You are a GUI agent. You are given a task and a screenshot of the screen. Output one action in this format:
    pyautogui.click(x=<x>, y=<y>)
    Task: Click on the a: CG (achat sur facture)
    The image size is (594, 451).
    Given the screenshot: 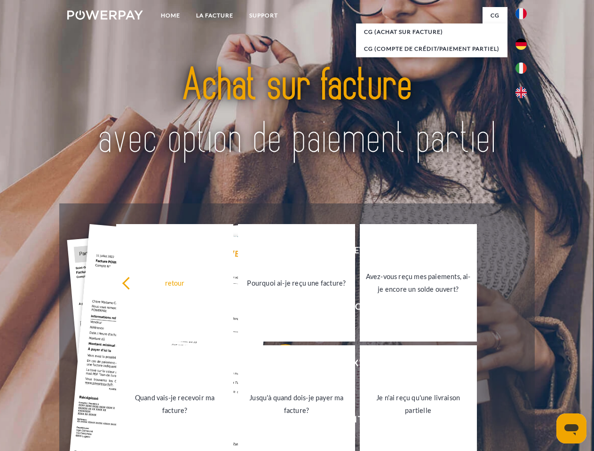 What is the action you would take?
    pyautogui.click(x=432, y=32)
    